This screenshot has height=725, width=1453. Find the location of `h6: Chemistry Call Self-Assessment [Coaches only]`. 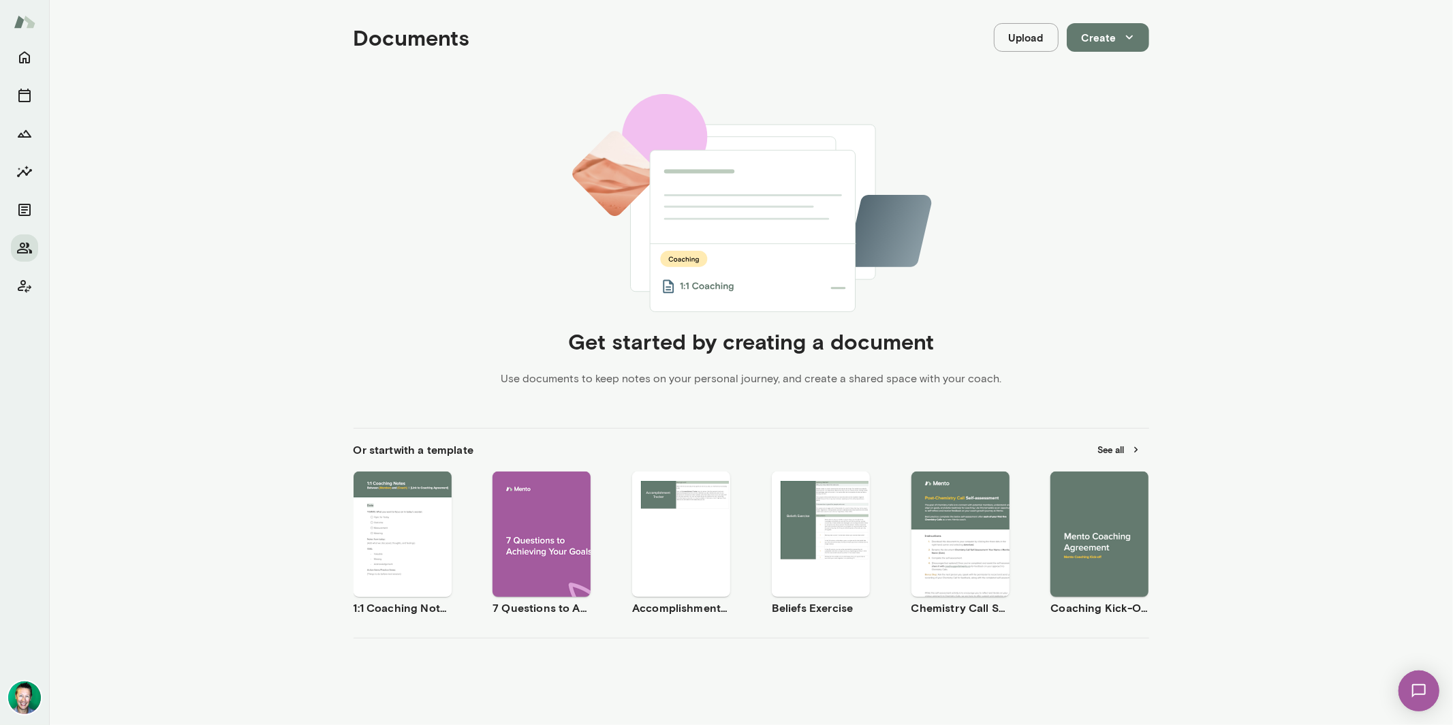

h6: Chemistry Call Self-Assessment [Coaches only] is located at coordinates (960, 607).